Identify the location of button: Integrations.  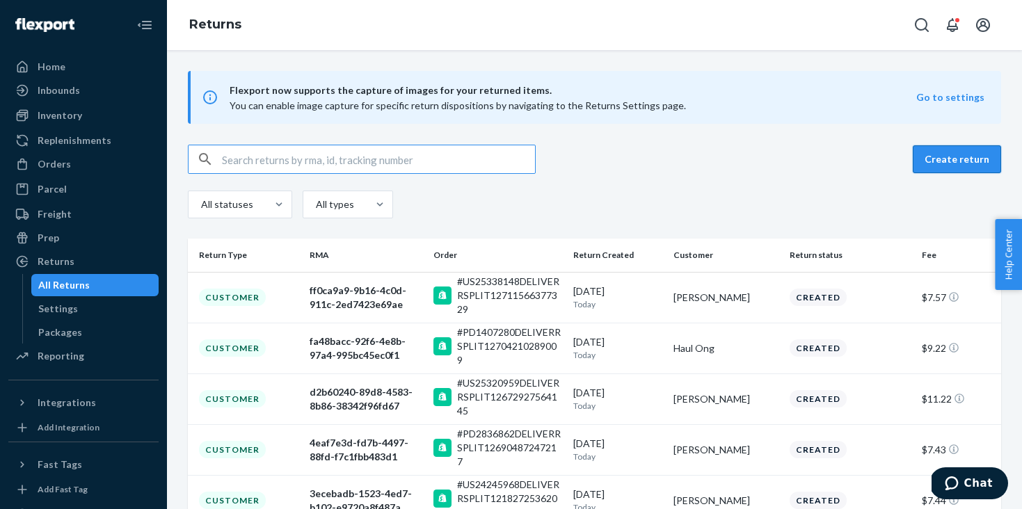
(83, 403).